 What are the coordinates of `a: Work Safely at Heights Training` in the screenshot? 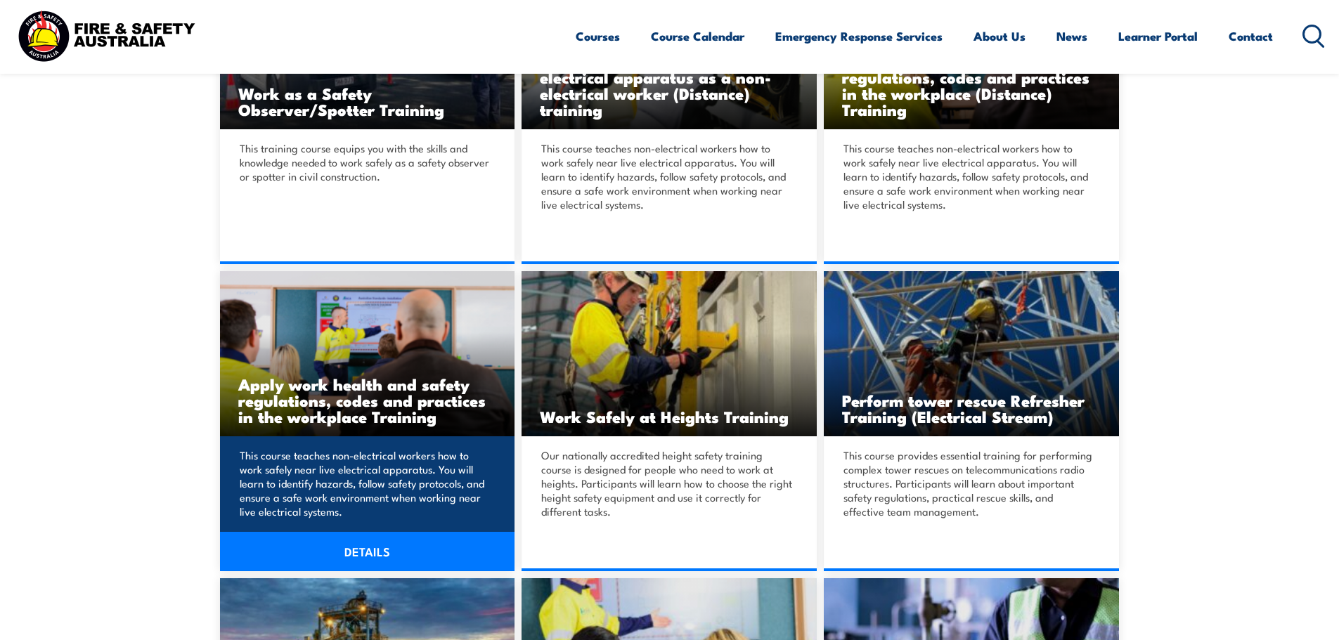 It's located at (669, 354).